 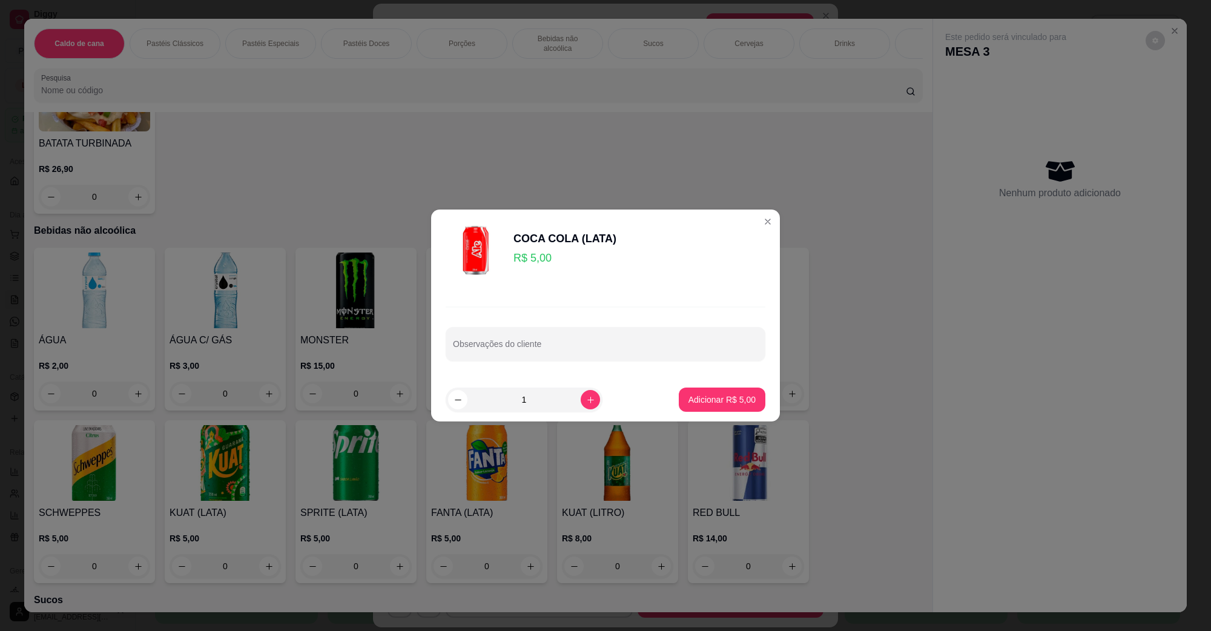 I want to click on p: Adicionar R$ 5,00, so click(x=722, y=400).